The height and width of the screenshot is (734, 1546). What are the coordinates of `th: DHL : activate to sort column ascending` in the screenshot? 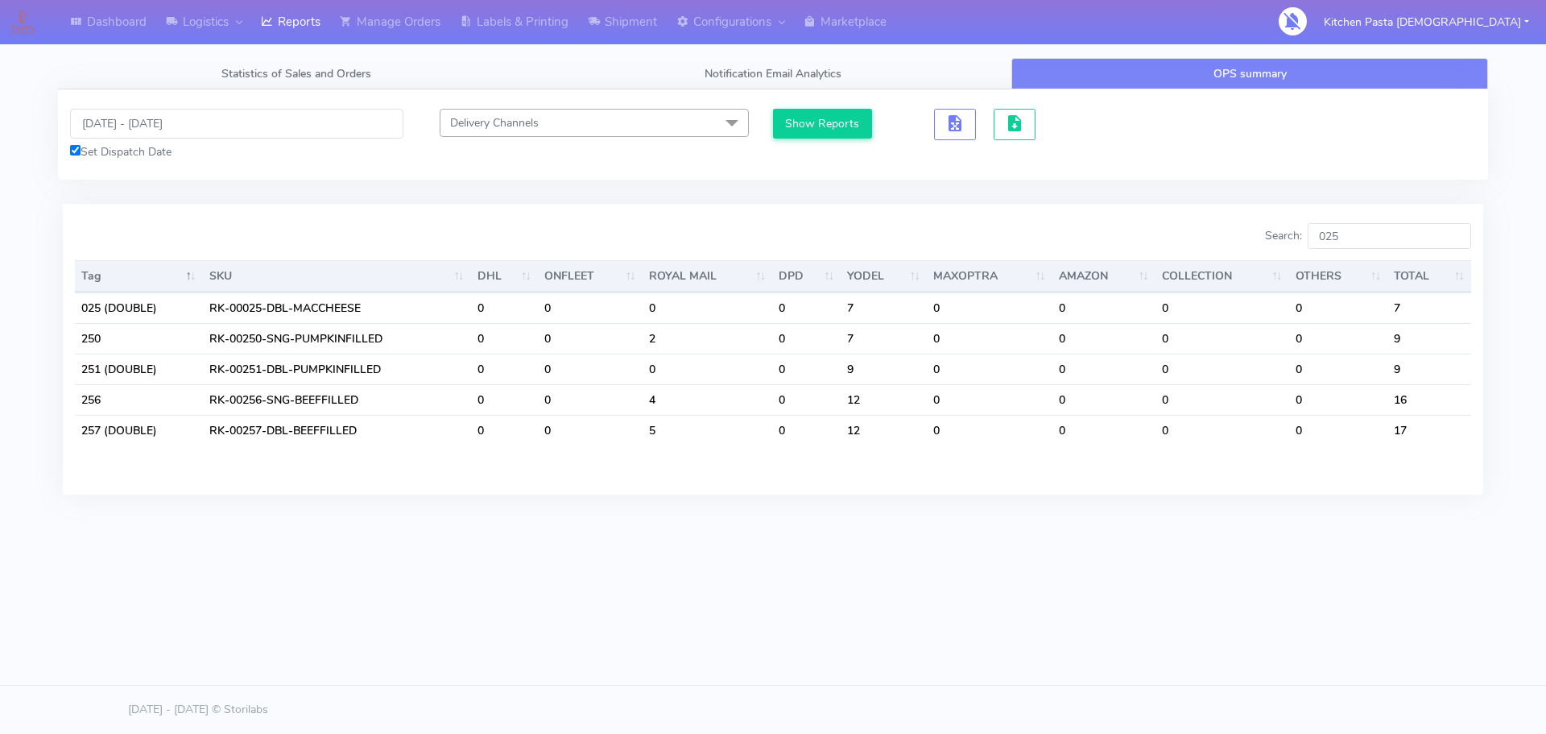 It's located at (505, 276).